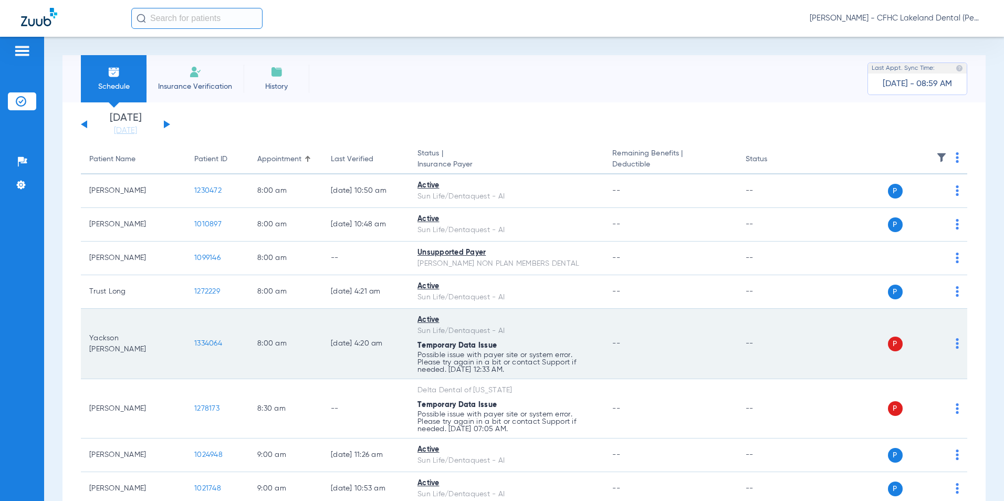  Describe the element at coordinates (207, 258) in the screenshot. I see `span: 1099146` at that location.